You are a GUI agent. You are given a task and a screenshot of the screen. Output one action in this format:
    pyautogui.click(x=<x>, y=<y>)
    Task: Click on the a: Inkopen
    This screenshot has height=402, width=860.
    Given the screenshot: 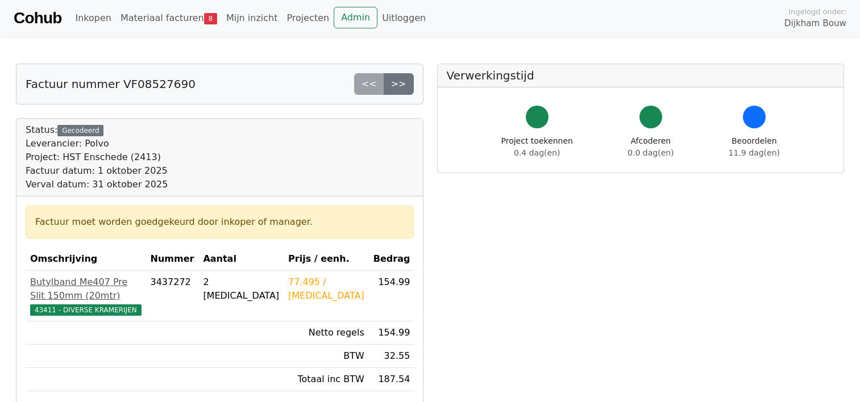 What is the action you would take?
    pyautogui.click(x=93, y=18)
    